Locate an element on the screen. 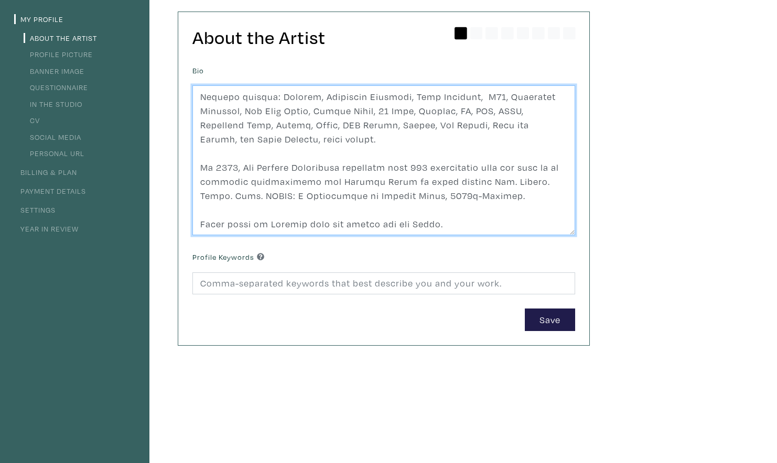 The height and width of the screenshot is (463, 777). label: Profile Keywords is located at coordinates (228, 257).